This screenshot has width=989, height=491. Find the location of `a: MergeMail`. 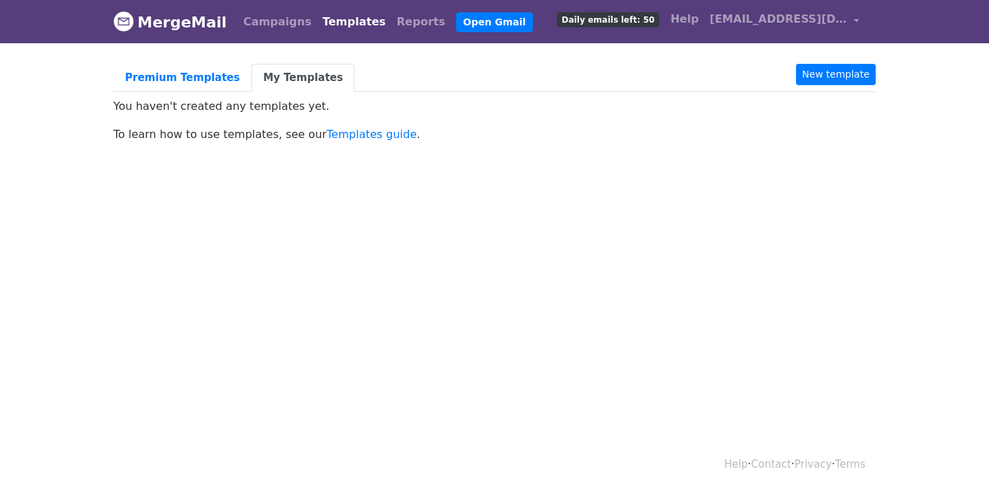

a: MergeMail is located at coordinates (170, 22).